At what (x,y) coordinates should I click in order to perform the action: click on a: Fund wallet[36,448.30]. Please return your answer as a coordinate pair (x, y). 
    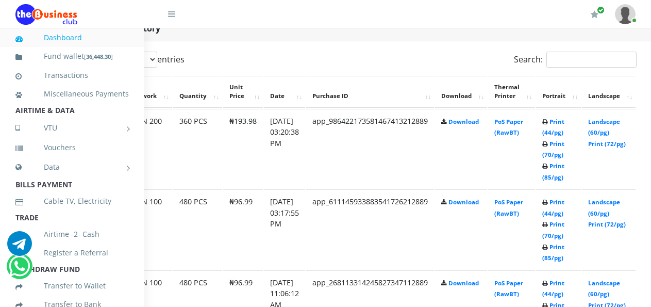
    Looking at the image, I should click on (72, 56).